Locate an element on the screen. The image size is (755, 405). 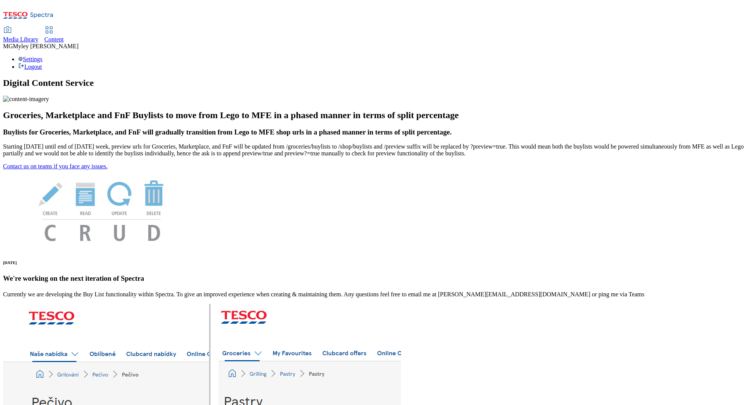
p: Currently we are developing the Buy List functionality within Spectra. To give an improved experi... is located at coordinates (377, 295).